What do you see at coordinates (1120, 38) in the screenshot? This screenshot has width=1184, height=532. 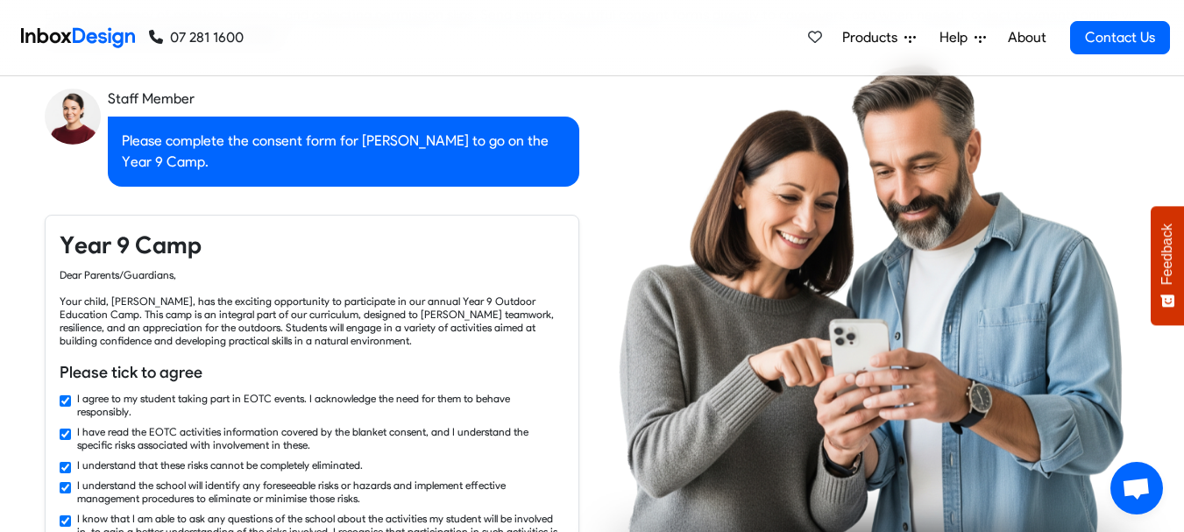 I see `a: Contact Us` at bounding box center [1120, 38].